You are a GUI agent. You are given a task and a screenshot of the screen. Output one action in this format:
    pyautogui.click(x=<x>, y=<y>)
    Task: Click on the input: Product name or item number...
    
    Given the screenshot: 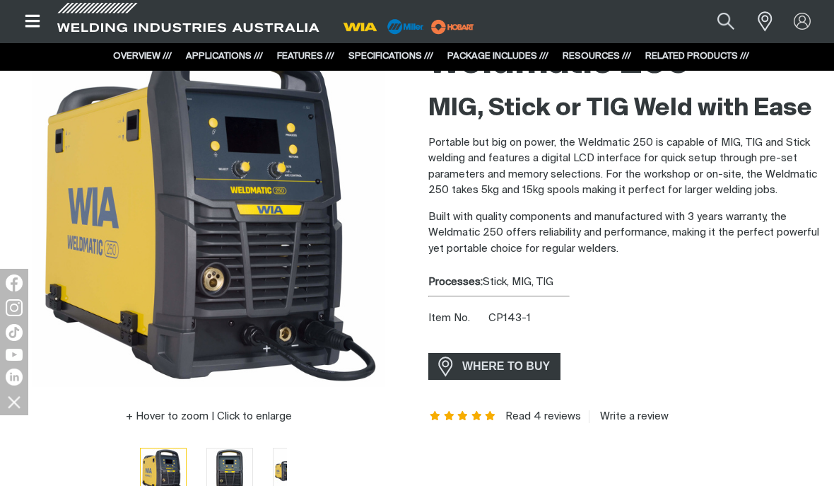 What is the action you would take?
    pyautogui.click(x=717, y=21)
    